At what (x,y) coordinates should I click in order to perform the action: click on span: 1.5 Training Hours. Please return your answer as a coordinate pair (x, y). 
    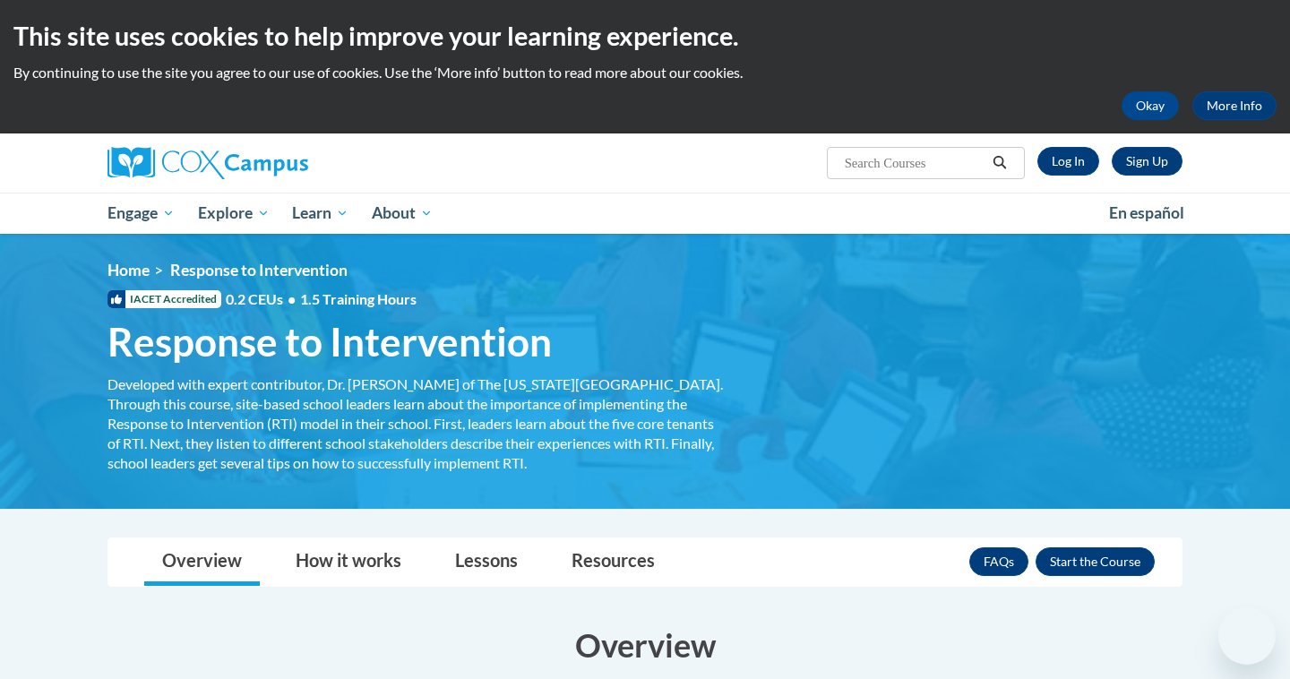
    Looking at the image, I should click on (358, 298).